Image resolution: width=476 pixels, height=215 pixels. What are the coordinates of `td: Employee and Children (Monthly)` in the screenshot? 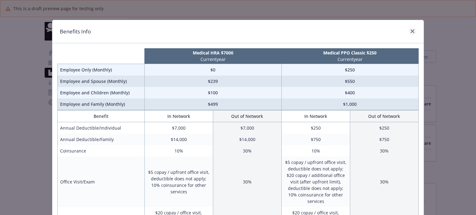 It's located at (101, 93).